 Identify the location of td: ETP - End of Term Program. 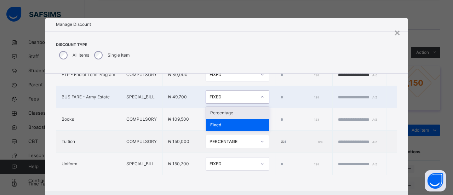
(88, 75).